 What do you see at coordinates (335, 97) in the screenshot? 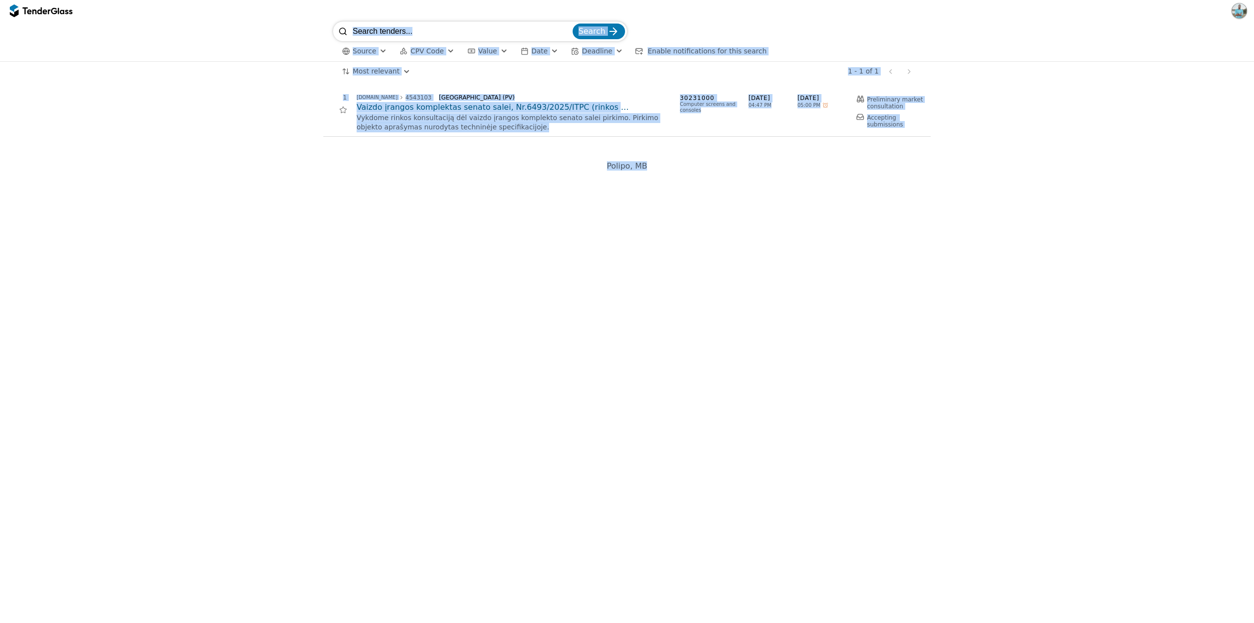
I see `div: 1` at bounding box center [335, 97].